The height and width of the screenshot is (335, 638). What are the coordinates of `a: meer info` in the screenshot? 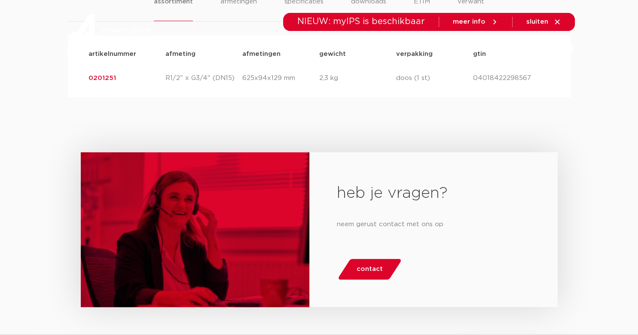 It's located at (475, 22).